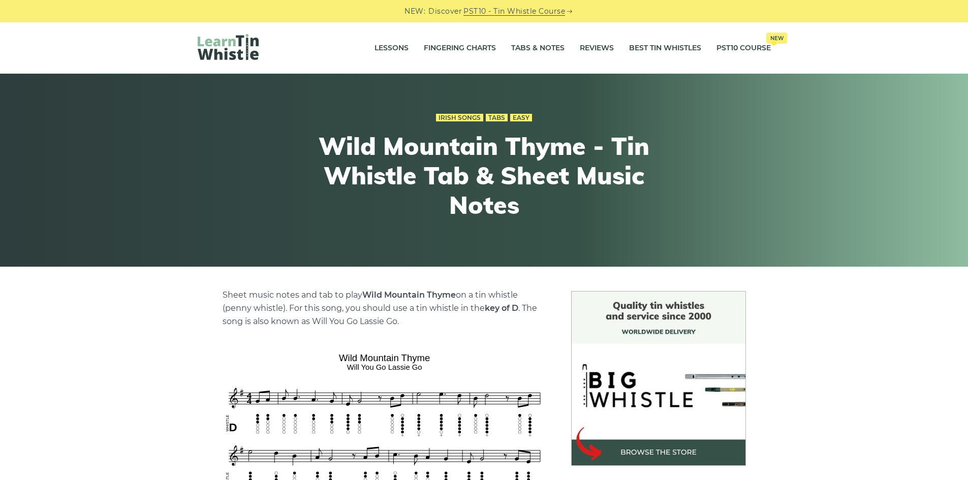  I want to click on a: Tabs, so click(496, 118).